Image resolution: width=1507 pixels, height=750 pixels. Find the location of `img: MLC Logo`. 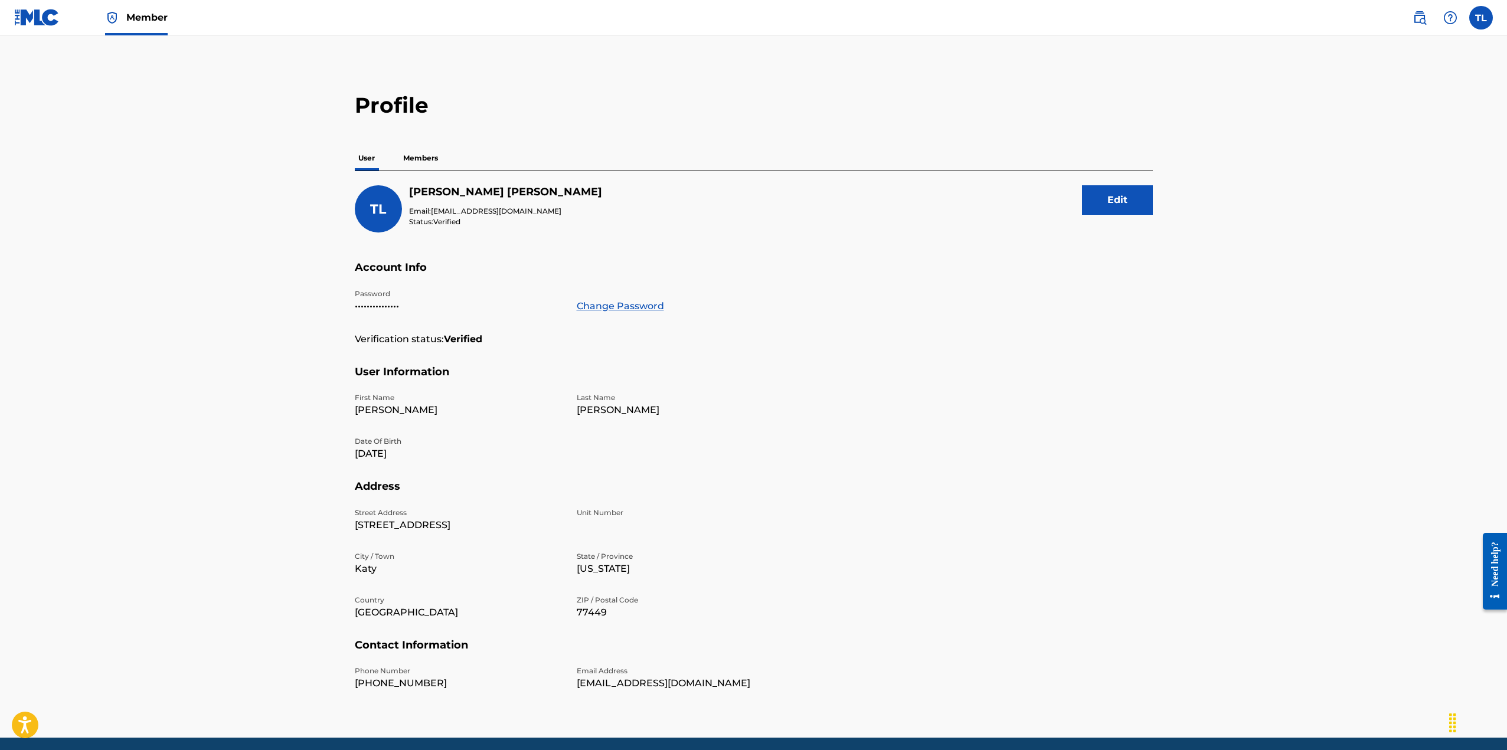

img: MLC Logo is located at coordinates (37, 17).